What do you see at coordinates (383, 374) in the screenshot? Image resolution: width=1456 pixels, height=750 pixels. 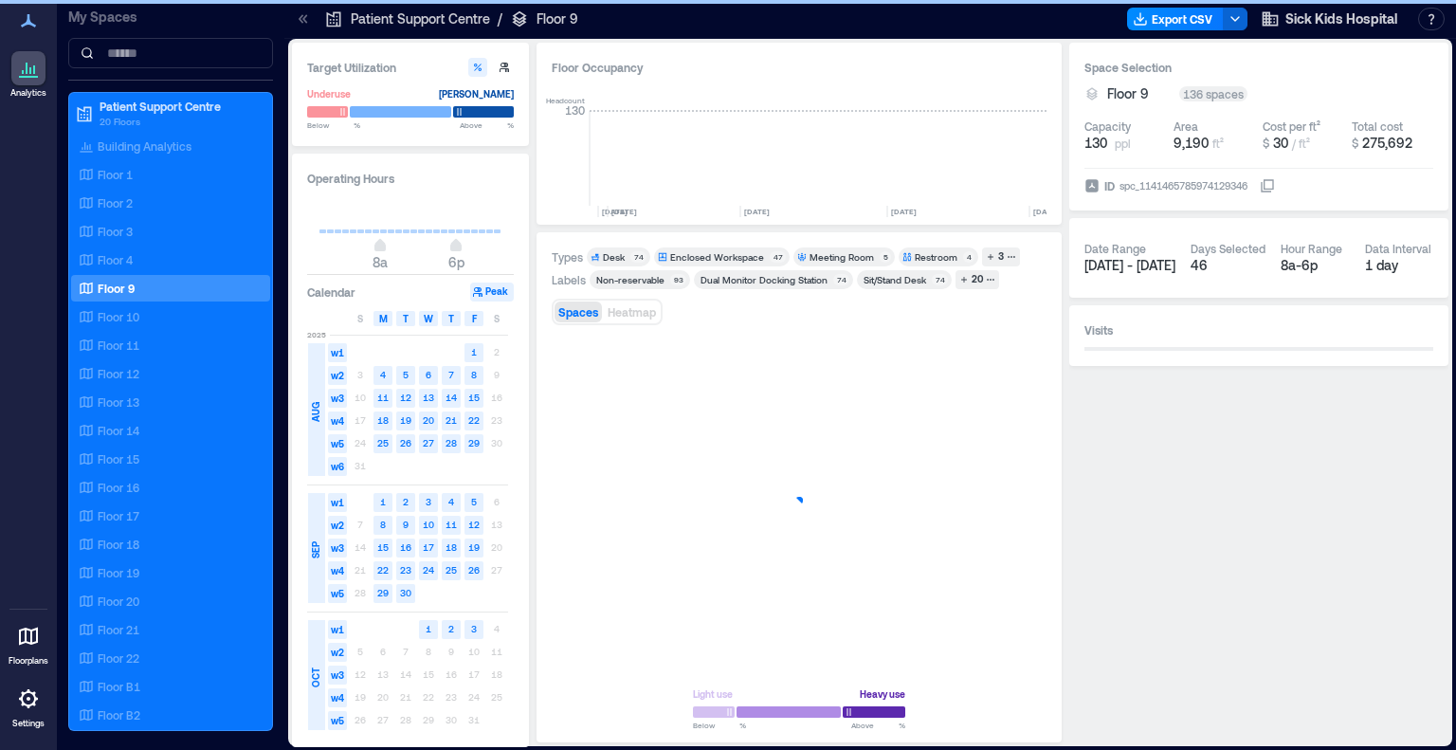 I see `text: 4` at bounding box center [383, 374].